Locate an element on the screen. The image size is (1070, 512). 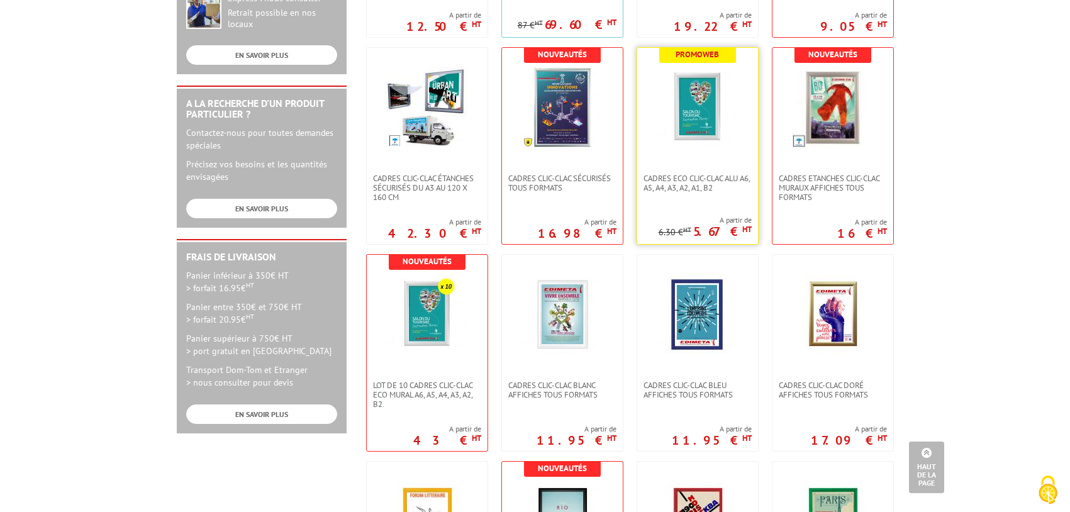
p: 16 € is located at coordinates (862, 233).